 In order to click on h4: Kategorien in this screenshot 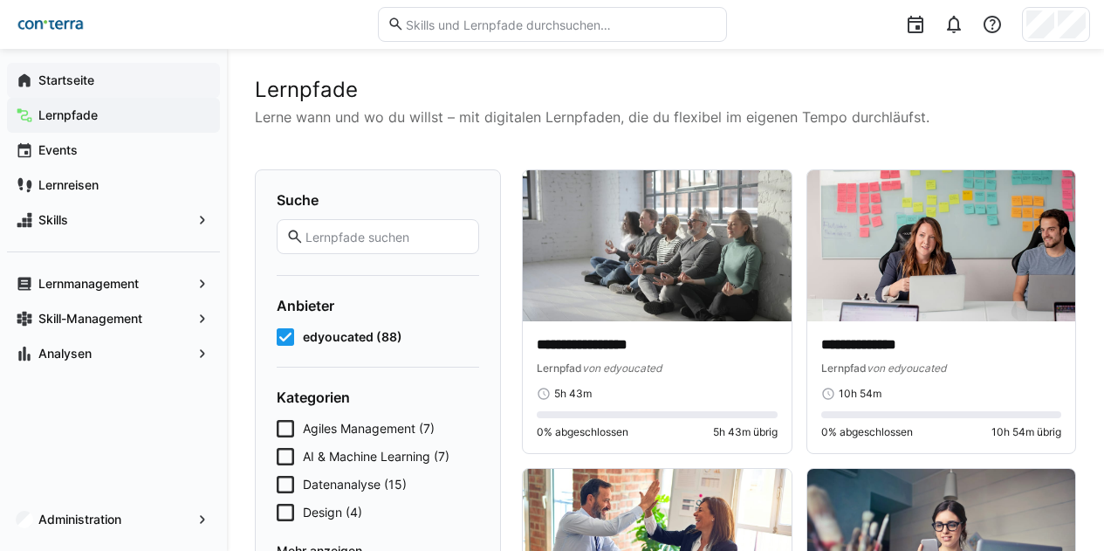, I will do `click(378, 397)`.